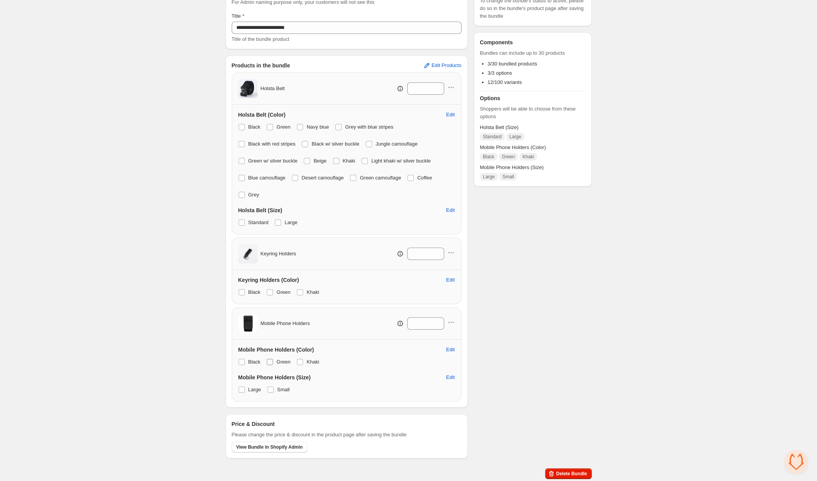 The image size is (817, 481). I want to click on span: Mobile Phone Holders, so click(285, 324).